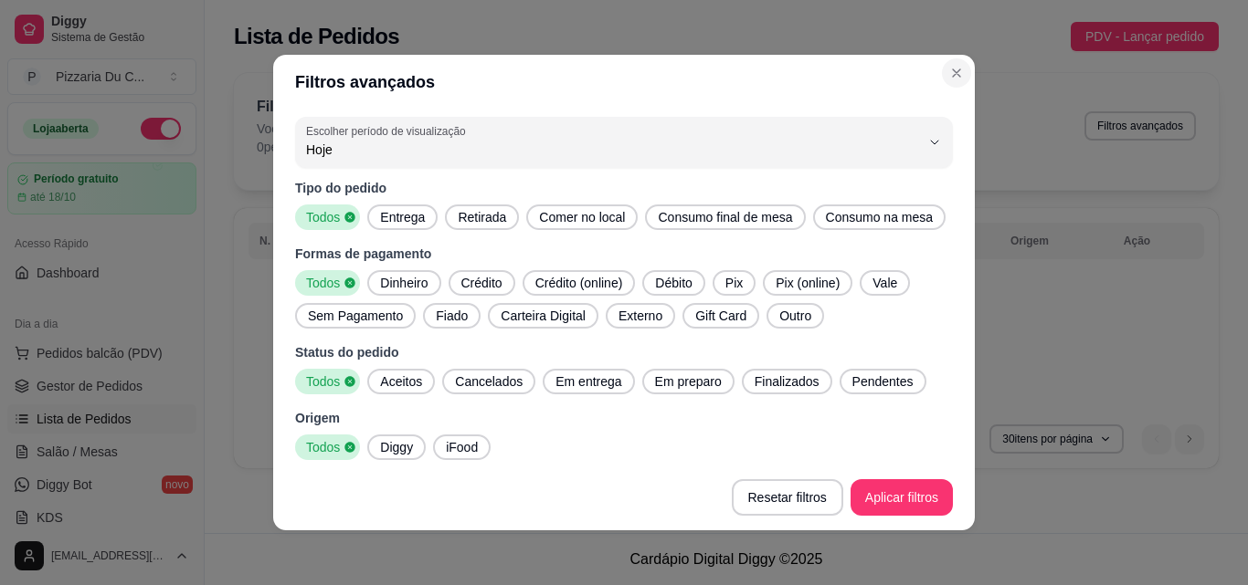 Image resolution: width=1248 pixels, height=585 pixels. What do you see at coordinates (795, 316) in the screenshot?
I see `span: Outro` at bounding box center [795, 316].